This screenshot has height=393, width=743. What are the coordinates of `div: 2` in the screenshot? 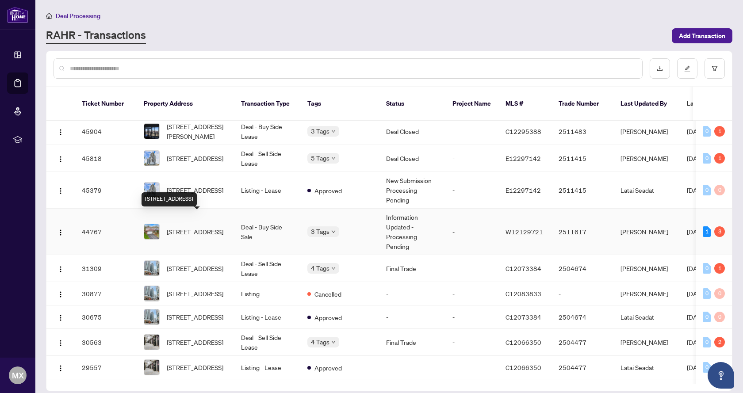 It's located at (719, 342).